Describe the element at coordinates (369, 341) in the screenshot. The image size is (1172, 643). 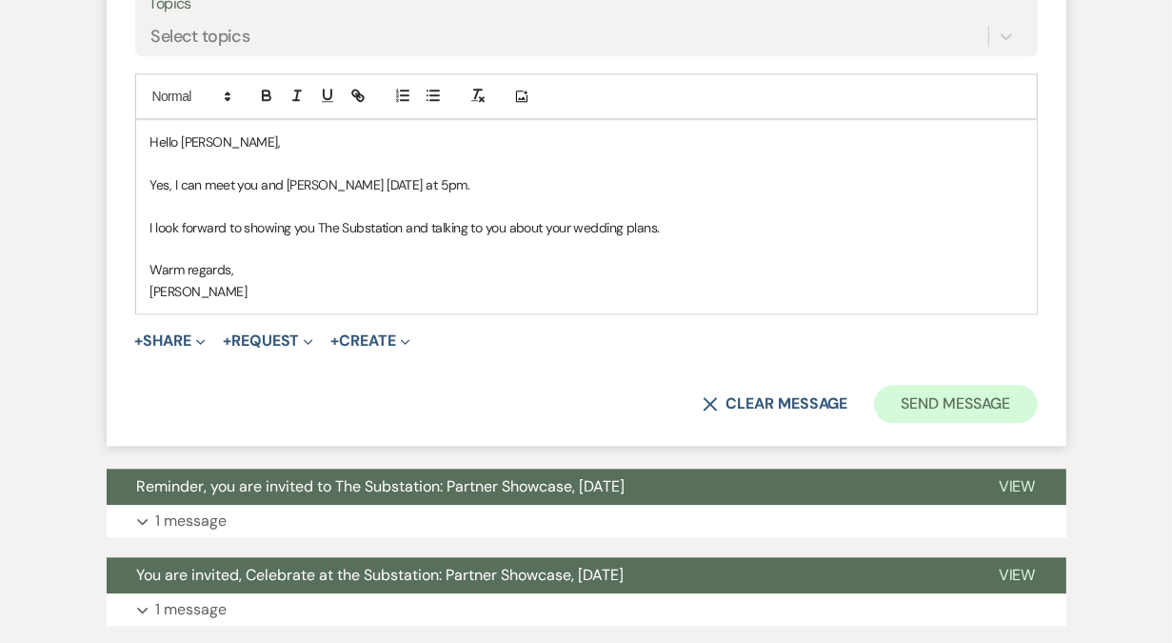
I see `button: Create` at that location.